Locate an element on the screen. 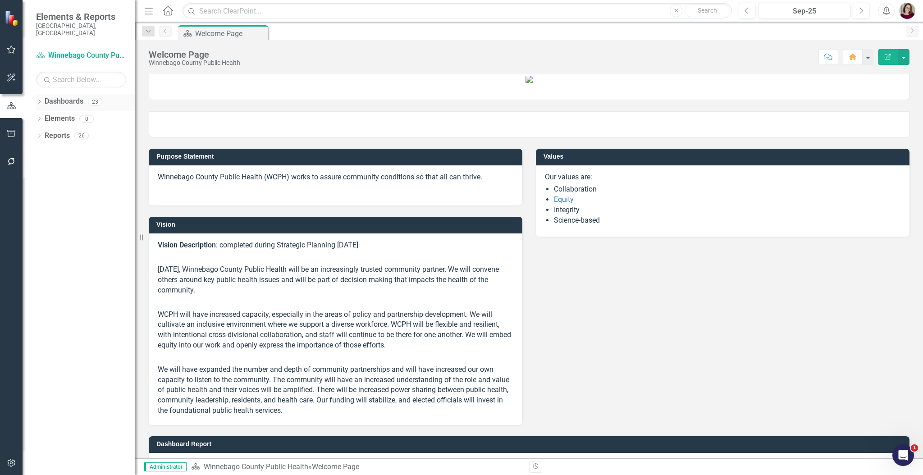 This screenshot has height=475, width=923. span: We will have expanded the number and depth of community partnerships and will have increased our ... is located at coordinates (333, 390).